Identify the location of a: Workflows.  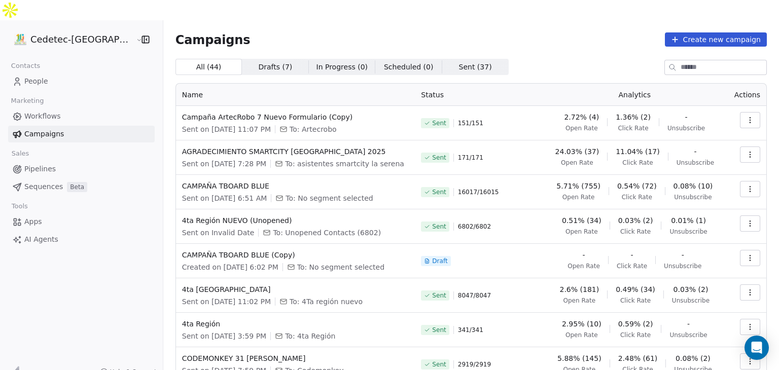
(81, 116).